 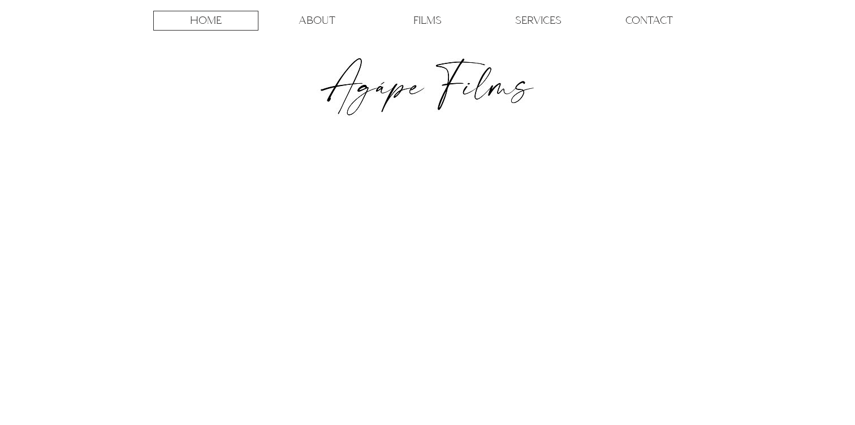 What do you see at coordinates (317, 20) in the screenshot?
I see `p: ABOUT` at bounding box center [317, 20].